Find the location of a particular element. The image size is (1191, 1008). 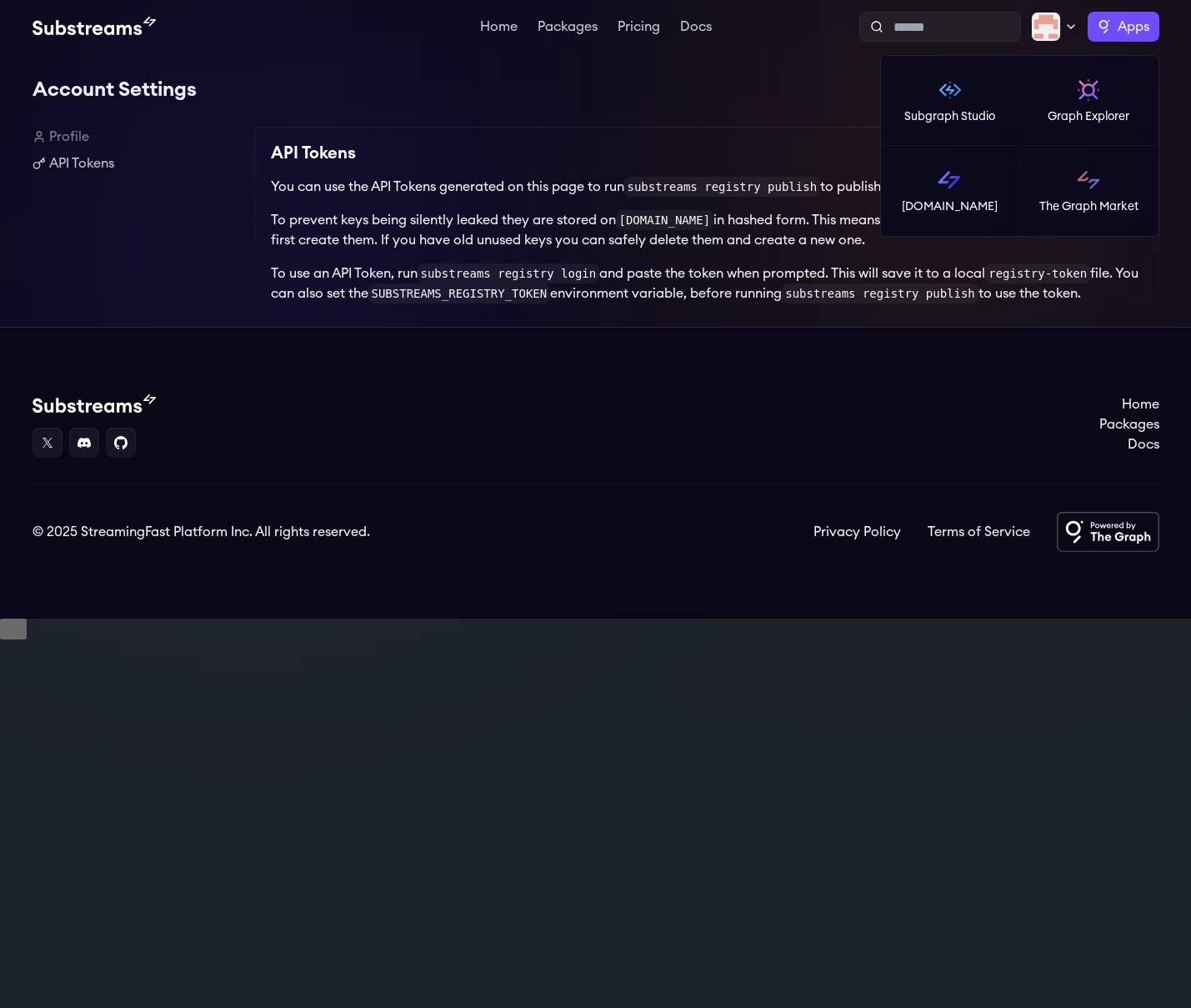

a: Terms of Service is located at coordinates (978, 532).